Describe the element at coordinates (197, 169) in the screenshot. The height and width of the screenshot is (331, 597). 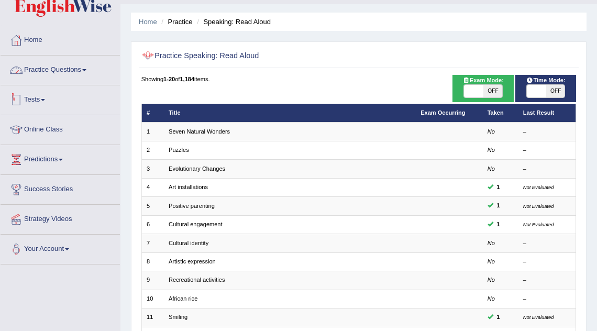
I see `a: Evolutionary Changes` at that location.